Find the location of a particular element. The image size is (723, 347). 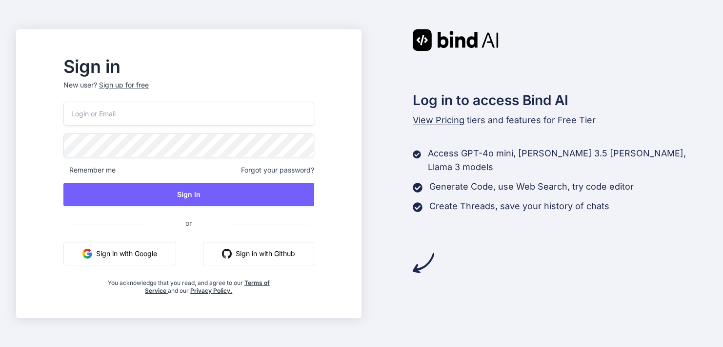

h2: Log in to access Bind AI is located at coordinates (560, 100).